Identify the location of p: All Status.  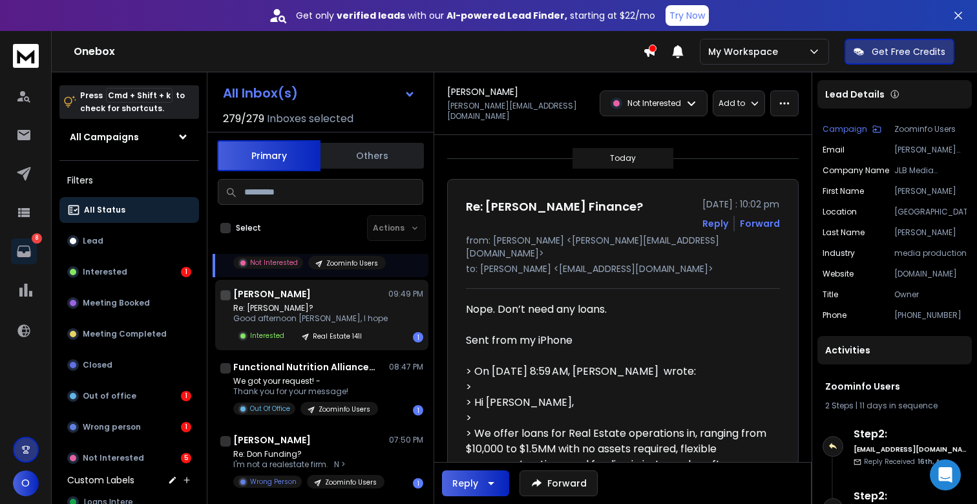
(105, 210).